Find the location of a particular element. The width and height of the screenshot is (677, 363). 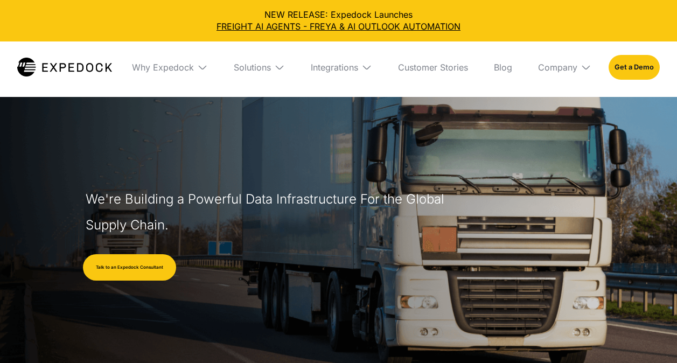

a: Blog is located at coordinates (503, 67).